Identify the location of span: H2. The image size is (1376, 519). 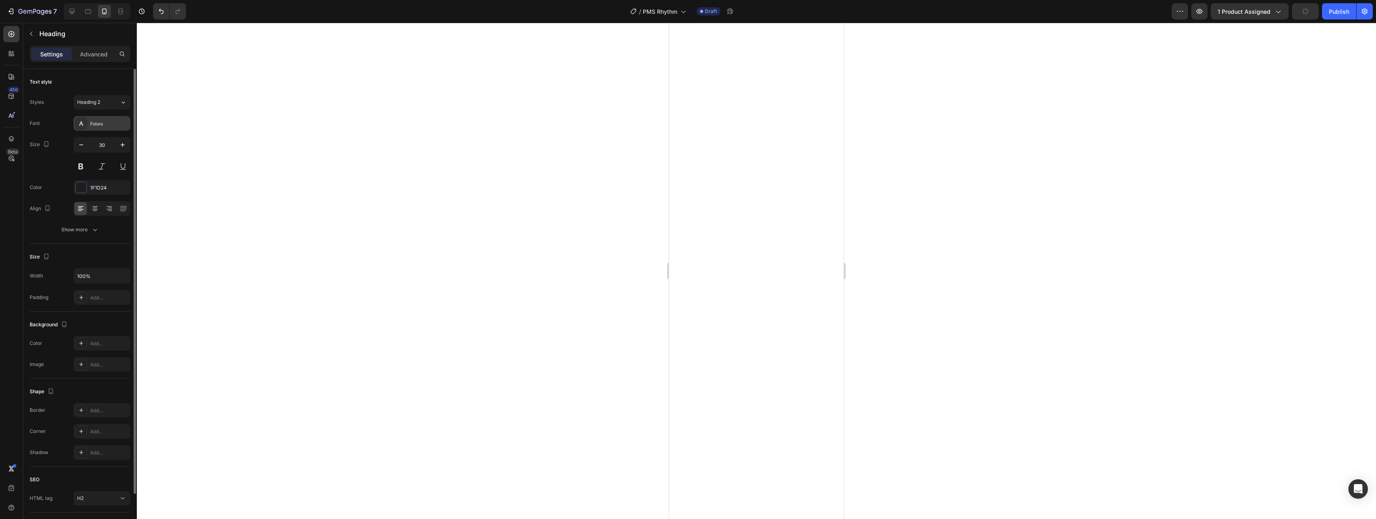
(80, 498).